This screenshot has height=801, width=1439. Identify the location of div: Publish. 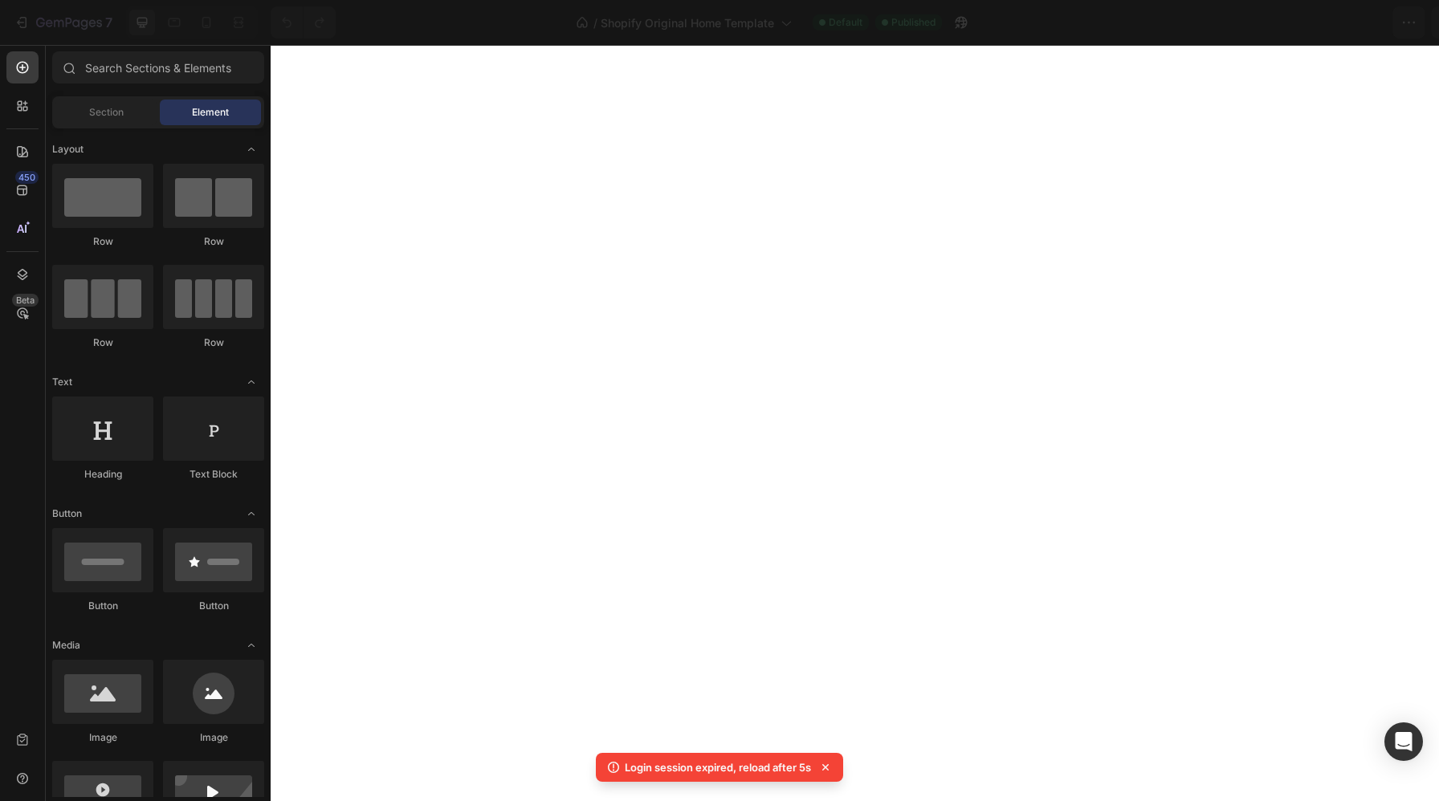
(1366, 22).